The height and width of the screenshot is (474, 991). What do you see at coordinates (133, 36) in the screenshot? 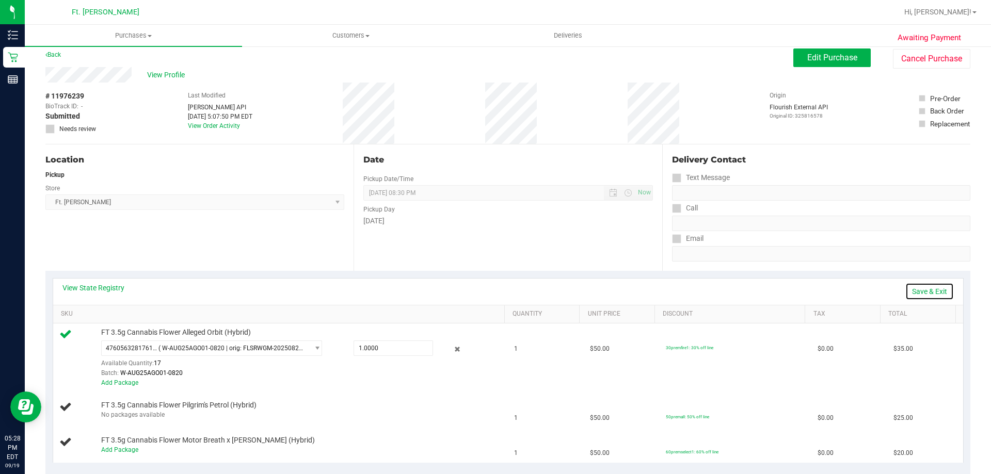
I see `span: Purchases` at bounding box center [133, 36].